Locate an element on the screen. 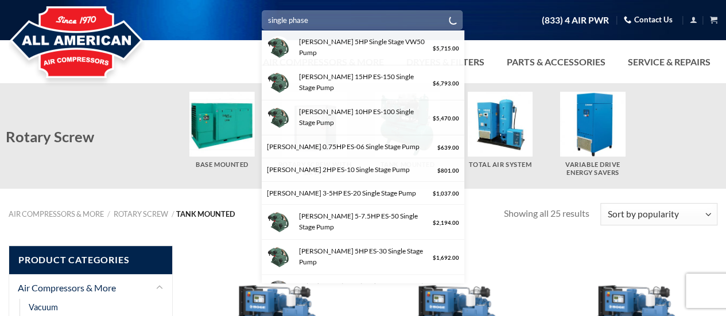 This screenshot has width=726, height=316. a: Login is located at coordinates (693, 20).